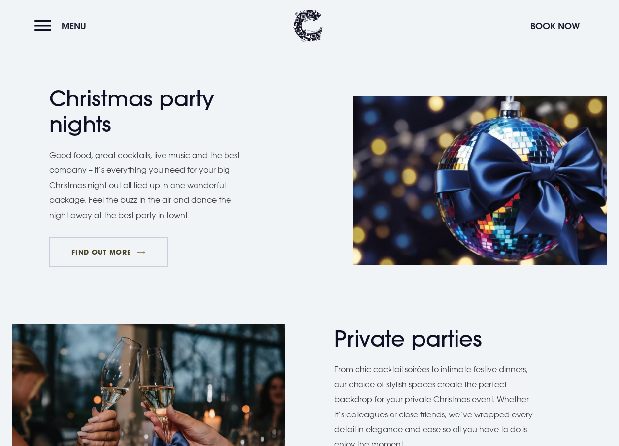 The image size is (619, 446). I want to click on a: FIND OUT MORE, so click(108, 252).